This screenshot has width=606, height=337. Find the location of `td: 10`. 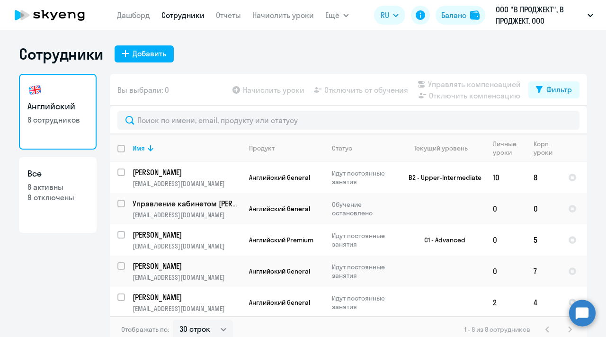

td: 10 is located at coordinates (506, 178).